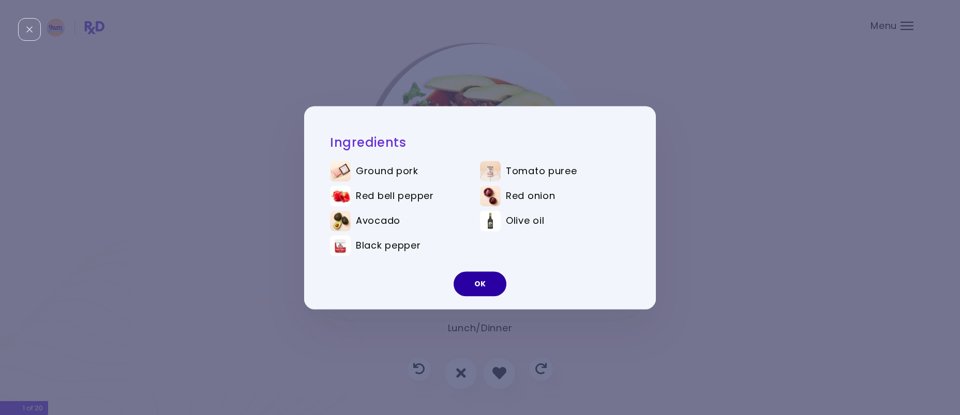  Describe the element at coordinates (378, 221) in the screenshot. I see `span: Avocado` at that location.